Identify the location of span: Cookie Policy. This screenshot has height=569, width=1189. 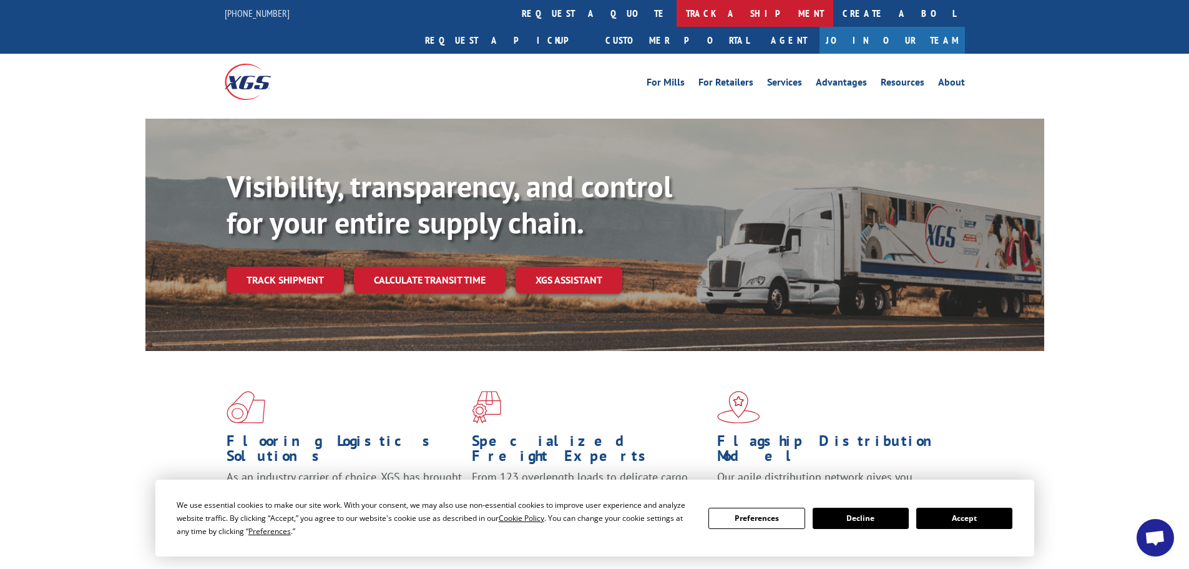
(521, 517).